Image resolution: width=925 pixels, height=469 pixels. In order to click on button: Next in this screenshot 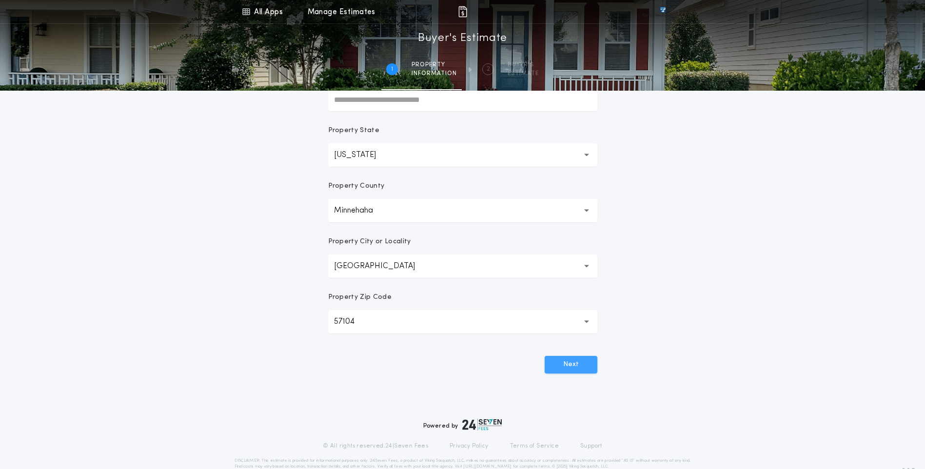, I will do `click(571, 365)`.